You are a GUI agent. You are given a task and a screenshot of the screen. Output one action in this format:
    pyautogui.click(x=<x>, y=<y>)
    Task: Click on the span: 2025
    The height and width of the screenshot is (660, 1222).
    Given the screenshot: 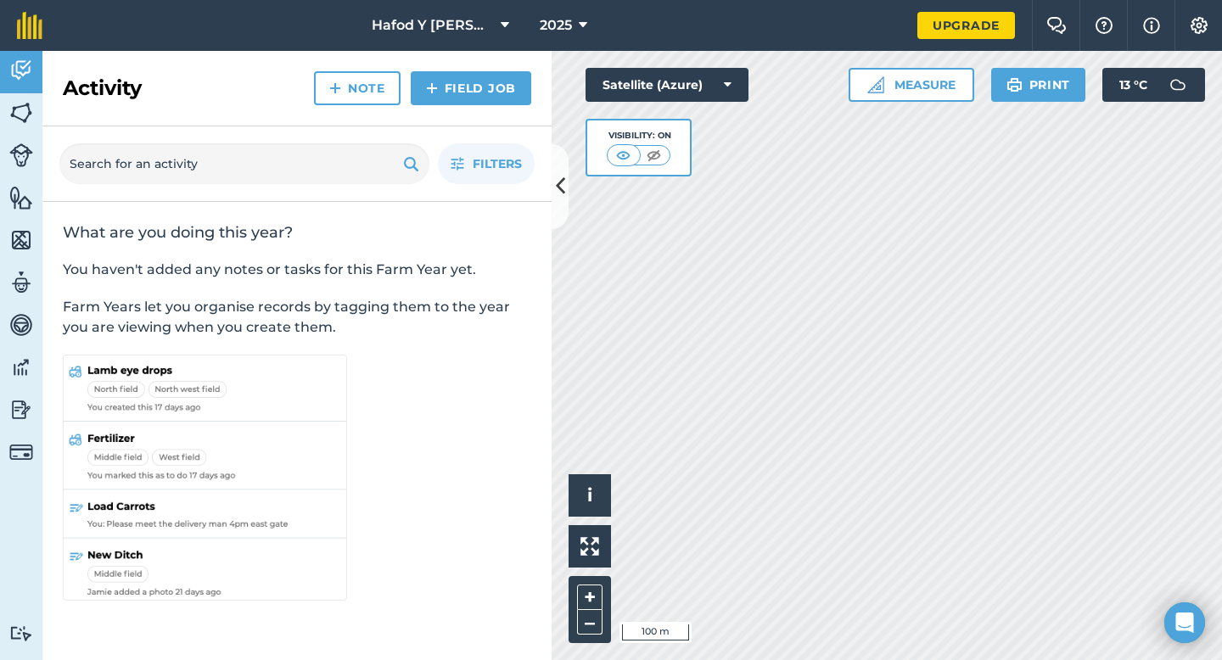 What is the action you would take?
    pyautogui.click(x=556, y=25)
    